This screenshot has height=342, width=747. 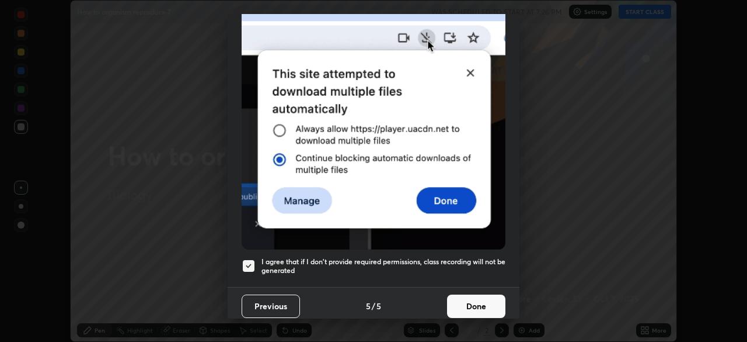 I want to click on button: Done, so click(x=476, y=306).